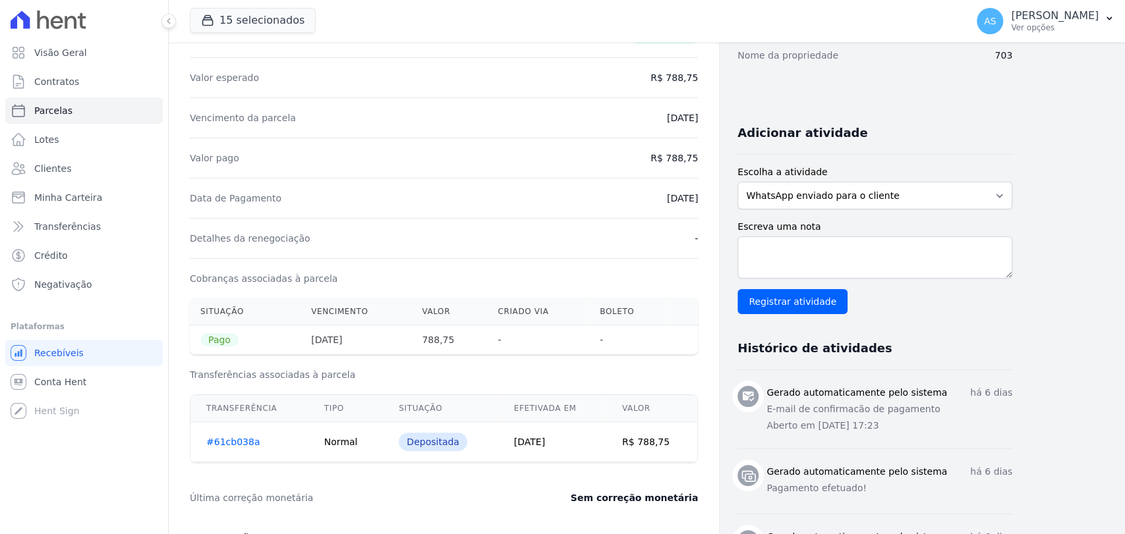 The height and width of the screenshot is (534, 1125). Describe the element at coordinates (252, 20) in the screenshot. I see `button: 15 selecionados` at that location.